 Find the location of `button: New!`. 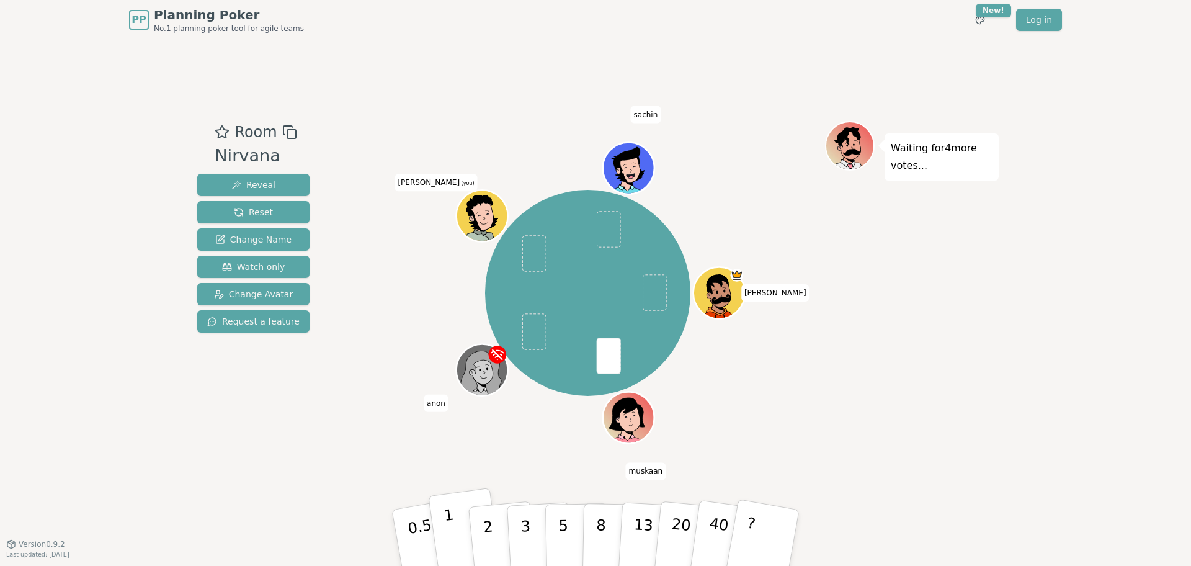

button: New! is located at coordinates (980, 20).